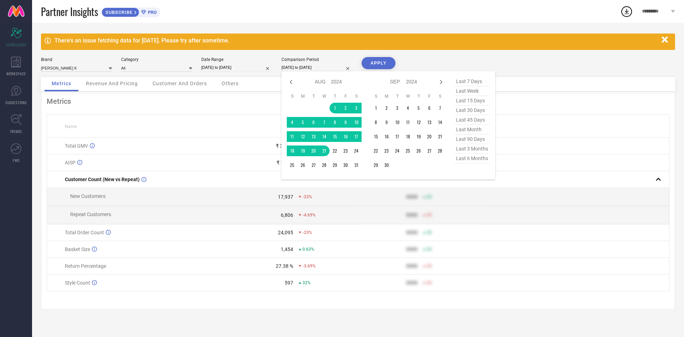  What do you see at coordinates (440, 122) in the screenshot?
I see `td: Sat Sep 14 2024` at bounding box center [440, 122].